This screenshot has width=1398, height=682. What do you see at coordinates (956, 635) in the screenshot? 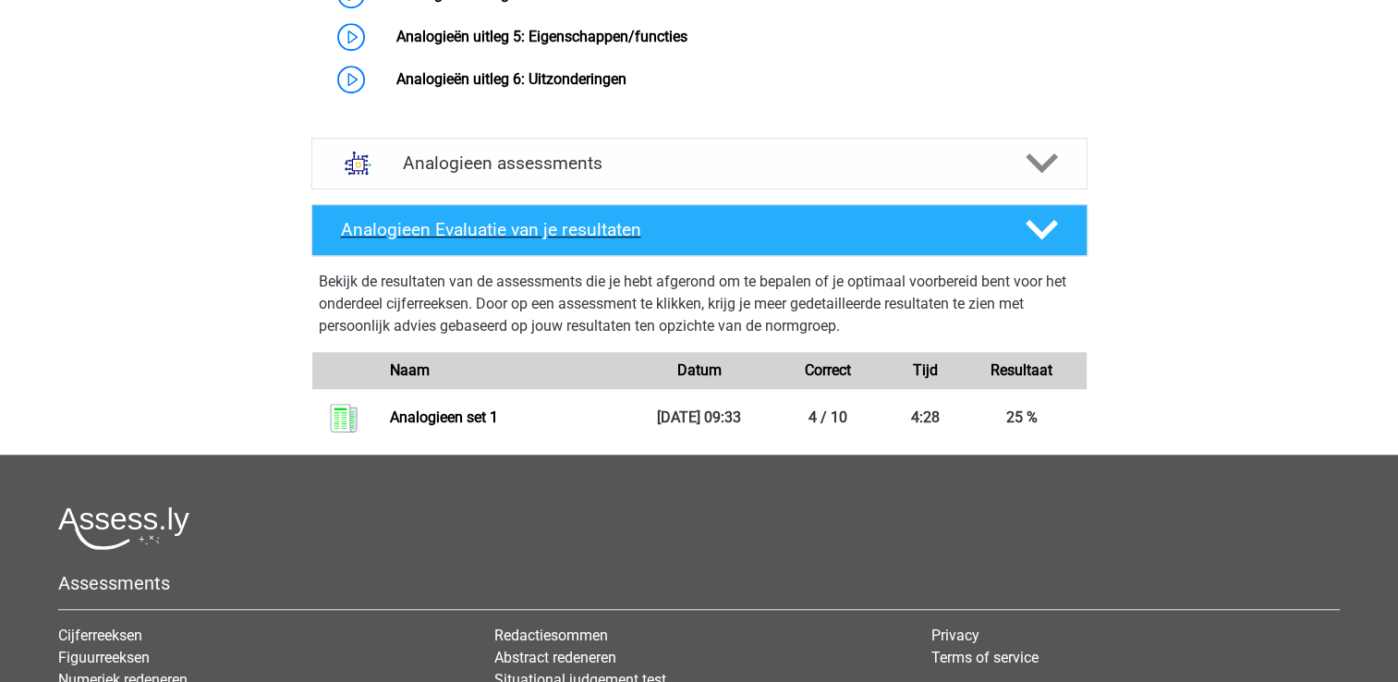
I see `a: Privacy` at bounding box center [956, 635].